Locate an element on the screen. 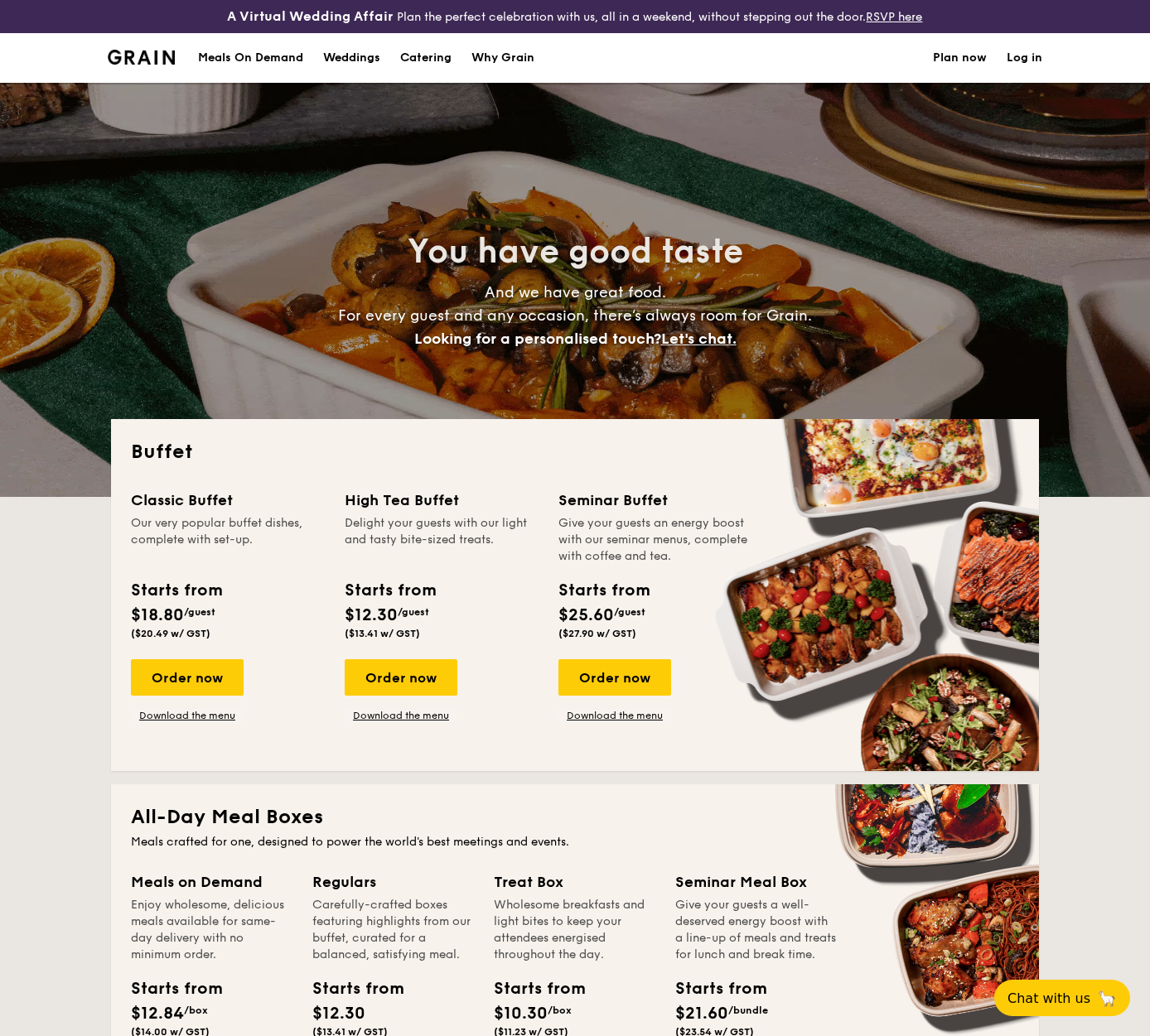  span: ($13.41 w/ GST) is located at coordinates (382, 634).